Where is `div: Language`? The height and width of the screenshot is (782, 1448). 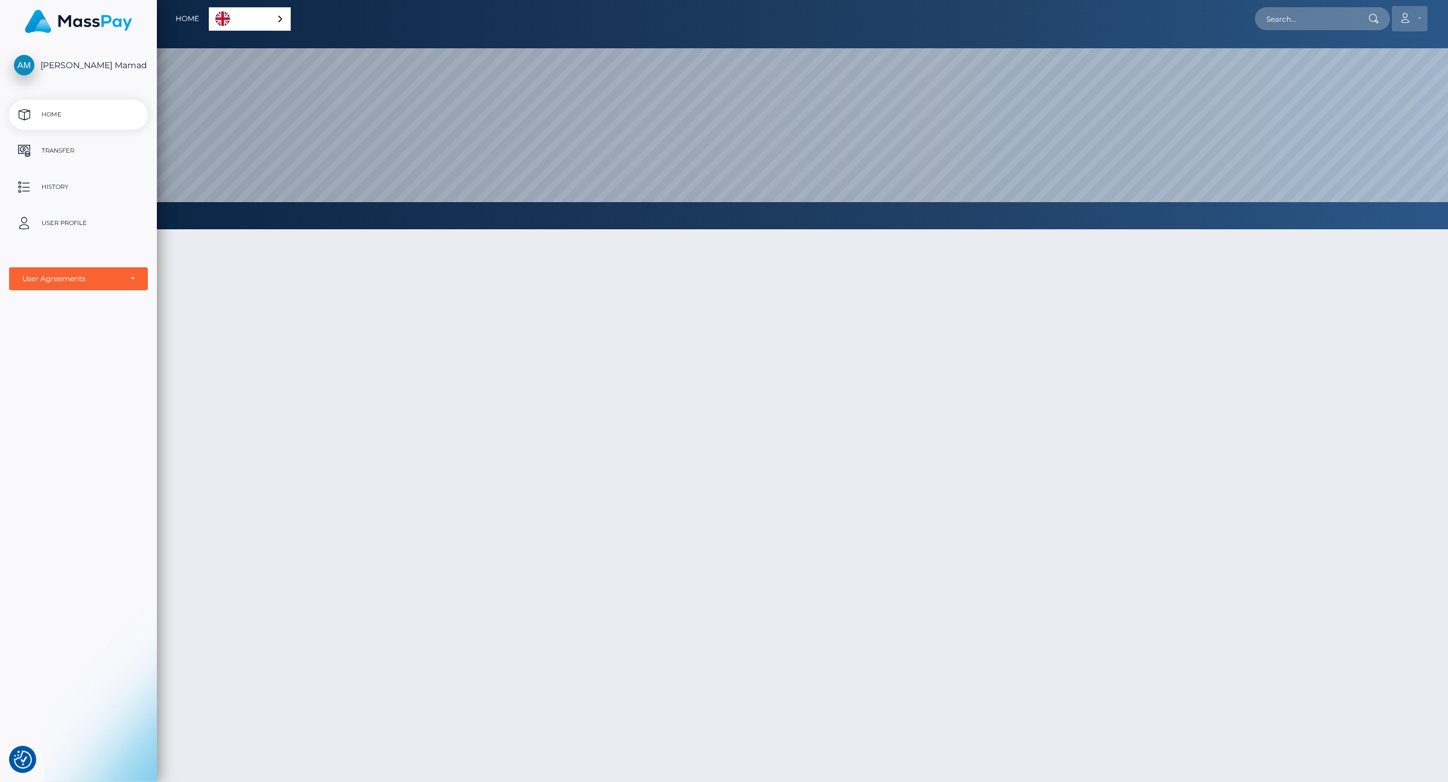
div: Language is located at coordinates (250, 19).